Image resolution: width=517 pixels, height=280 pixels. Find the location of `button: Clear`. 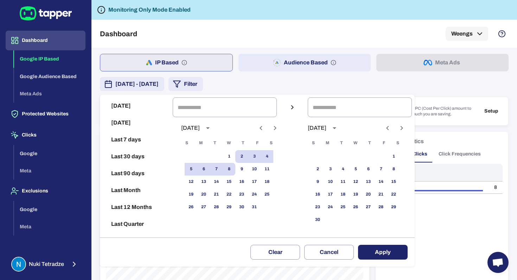

button: Clear is located at coordinates (275, 252).